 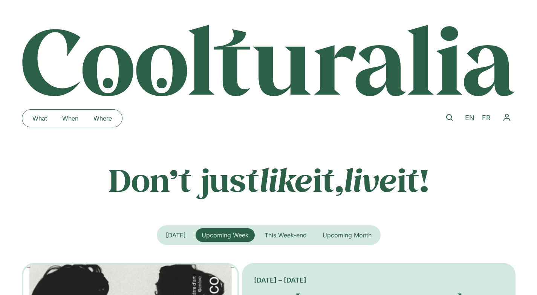 What do you see at coordinates (40, 118) in the screenshot?
I see `a: What` at bounding box center [40, 118].